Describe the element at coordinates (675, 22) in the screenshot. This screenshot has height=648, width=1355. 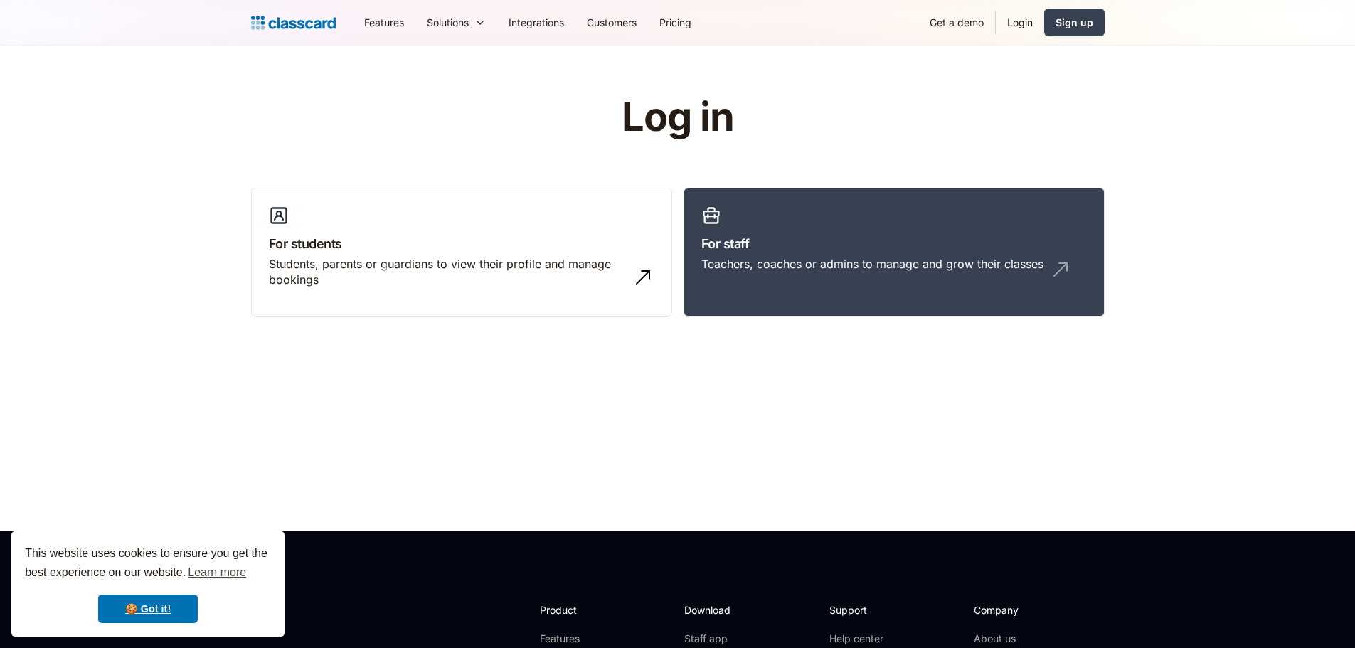
I see `a: Pricing` at that location.